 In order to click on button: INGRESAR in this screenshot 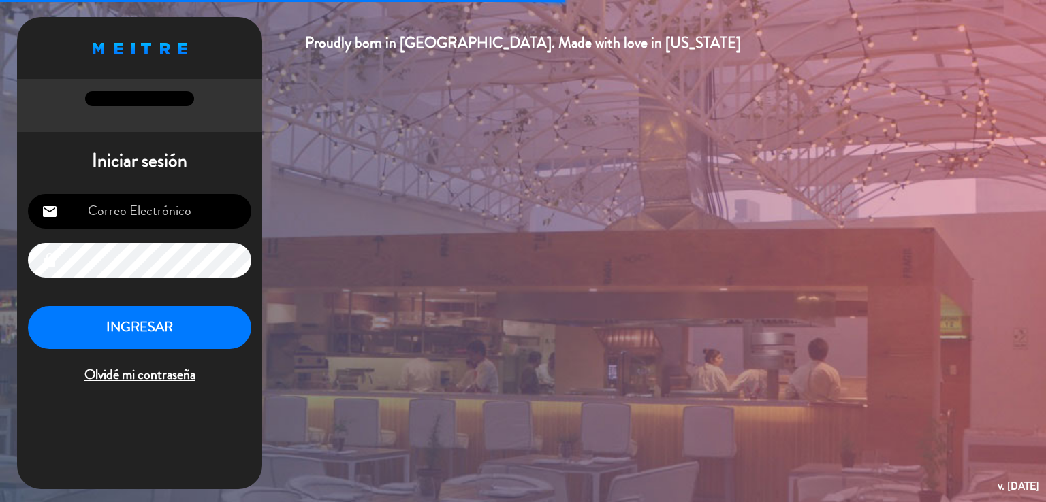, I will do `click(140, 327)`.